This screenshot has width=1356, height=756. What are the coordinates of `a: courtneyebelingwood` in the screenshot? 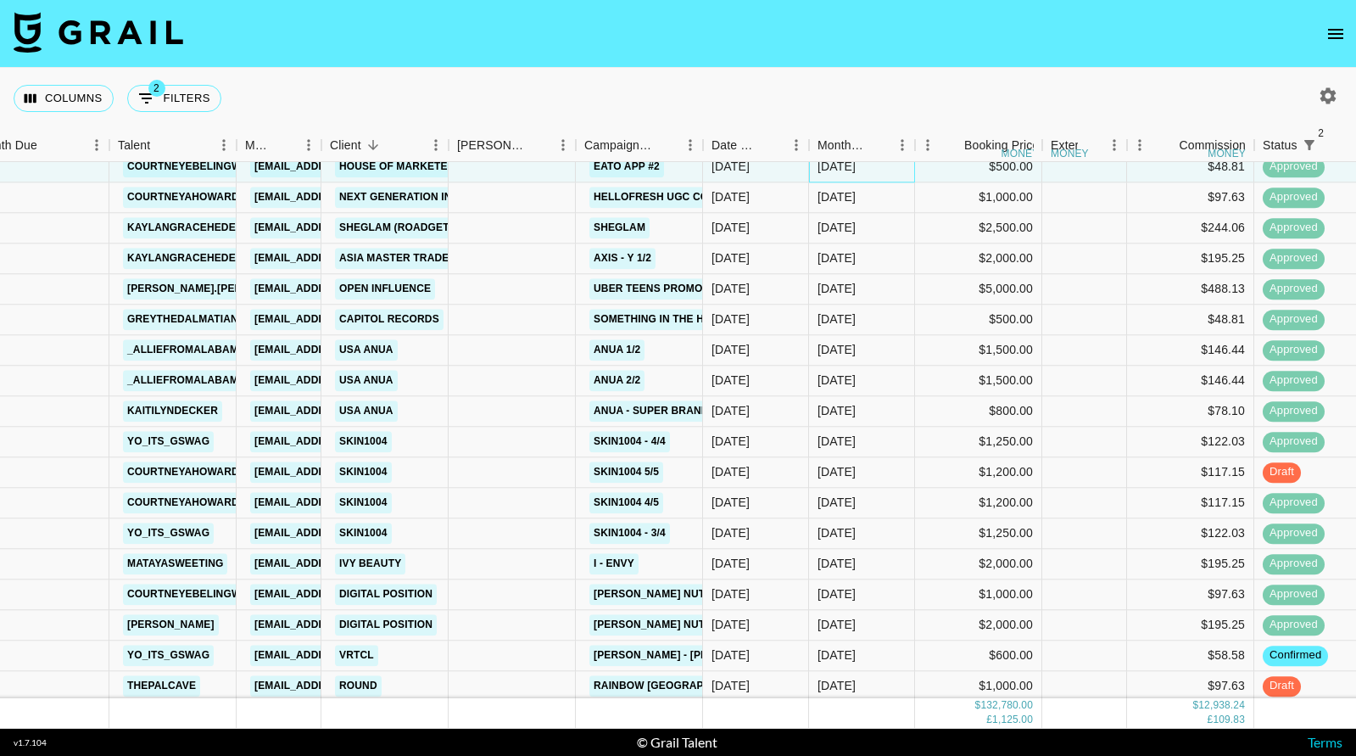 It's located at (196, 166).